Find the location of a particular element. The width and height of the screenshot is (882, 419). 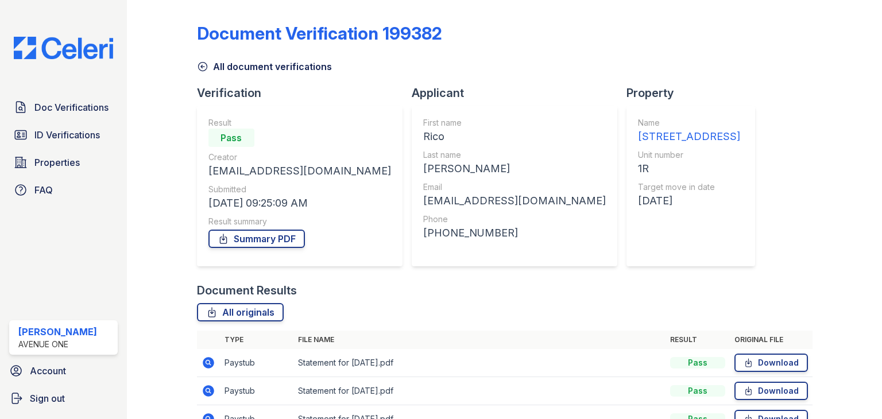

div: Submitted is located at coordinates (300, 189).